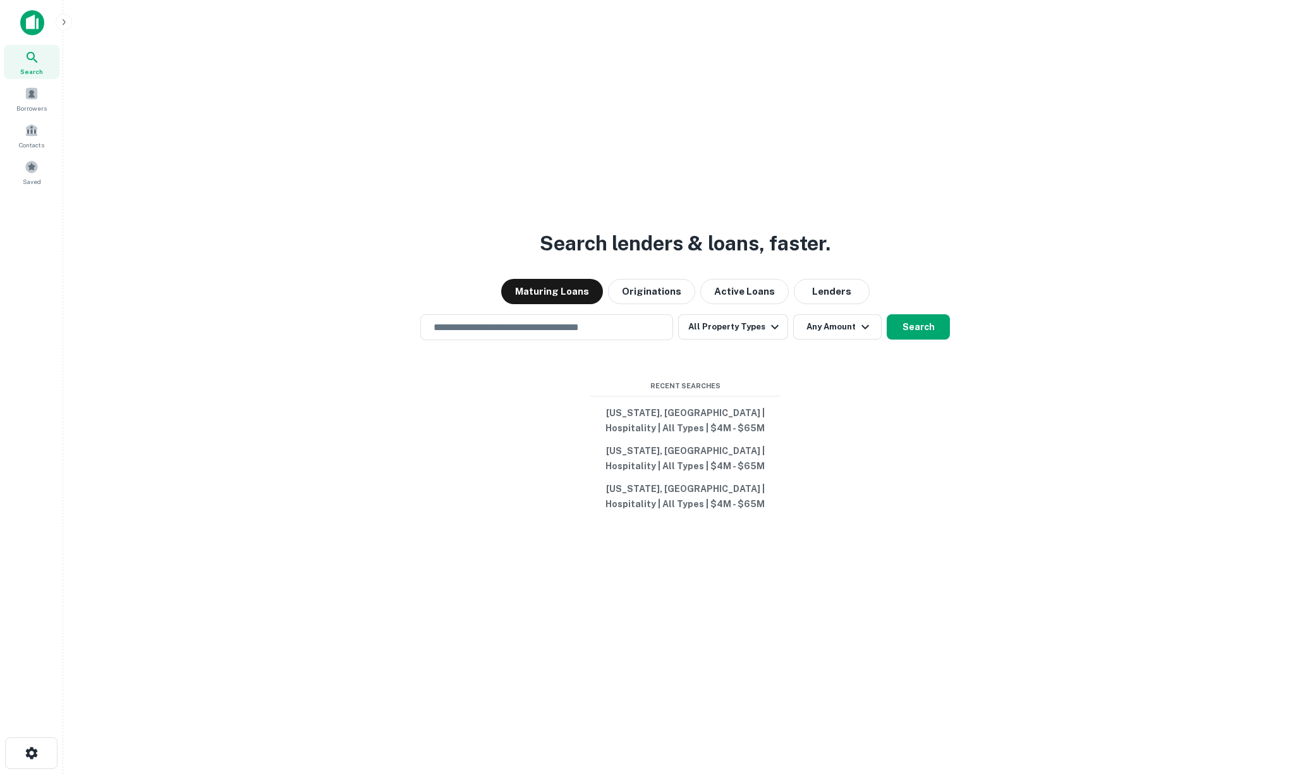 This screenshot has height=774, width=1307. What do you see at coordinates (32, 181) in the screenshot?
I see `span: Saved` at bounding box center [32, 181].